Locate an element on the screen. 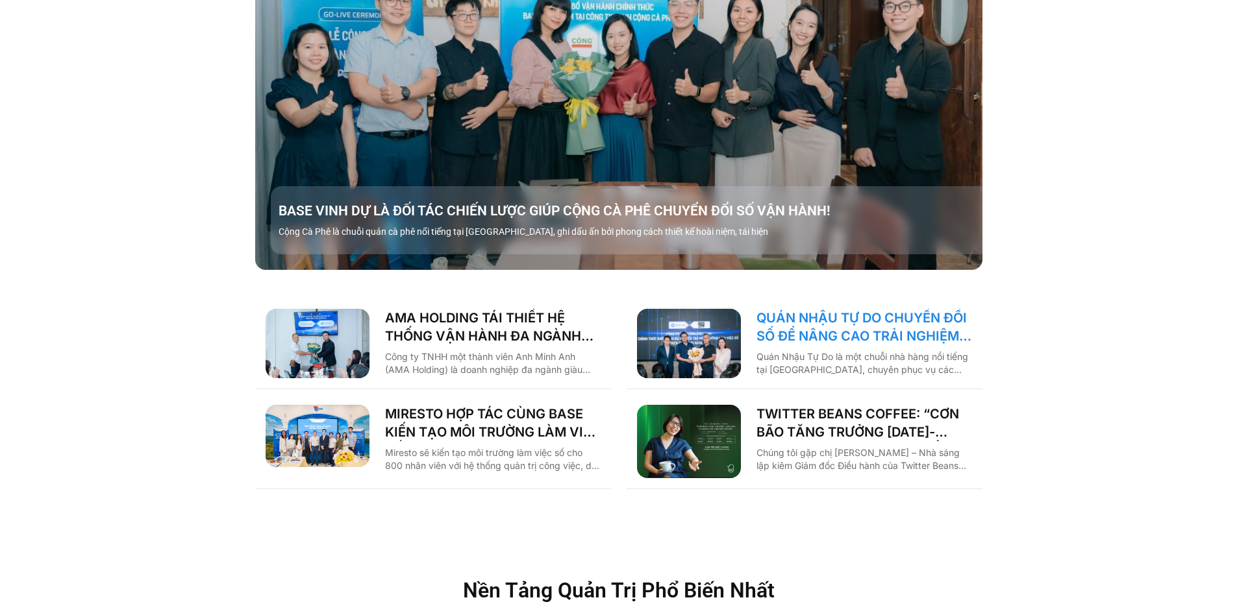 This screenshot has width=1237, height=613. img: miresto kiến tạo môi trường làm việc số cùng base.vn is located at coordinates (317, 436).